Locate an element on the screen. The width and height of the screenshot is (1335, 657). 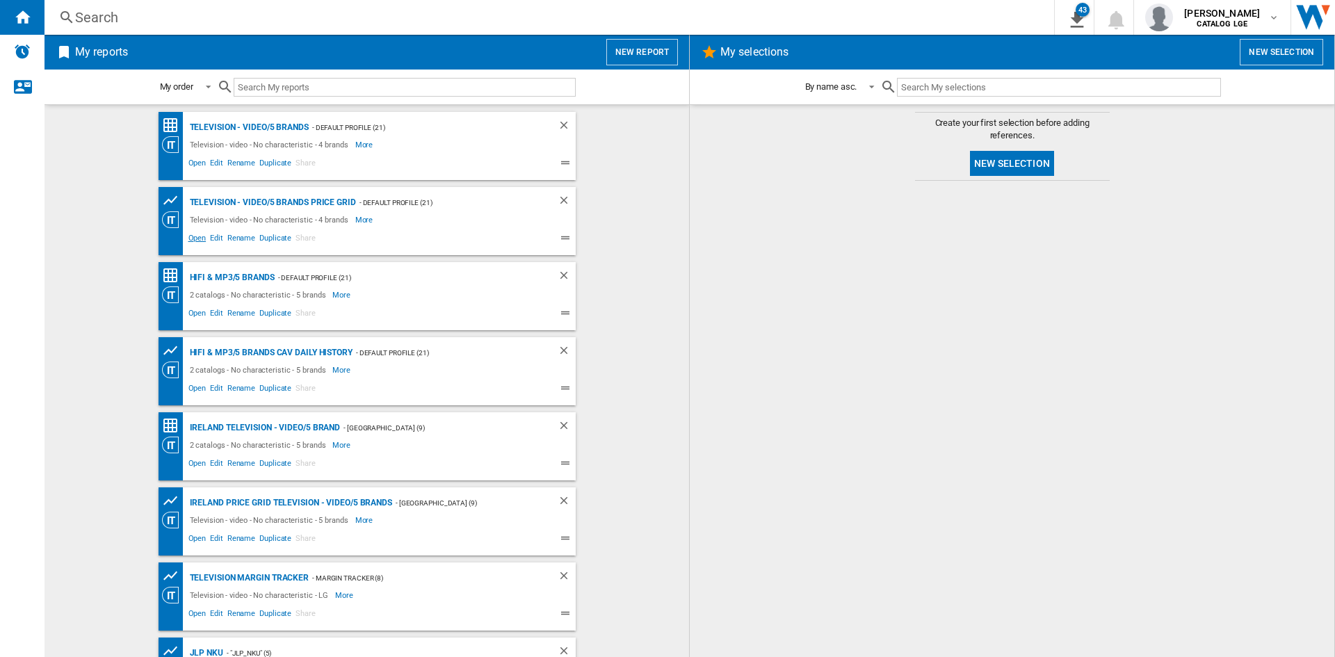
div: - margin tracker (8) is located at coordinates (419, 578).